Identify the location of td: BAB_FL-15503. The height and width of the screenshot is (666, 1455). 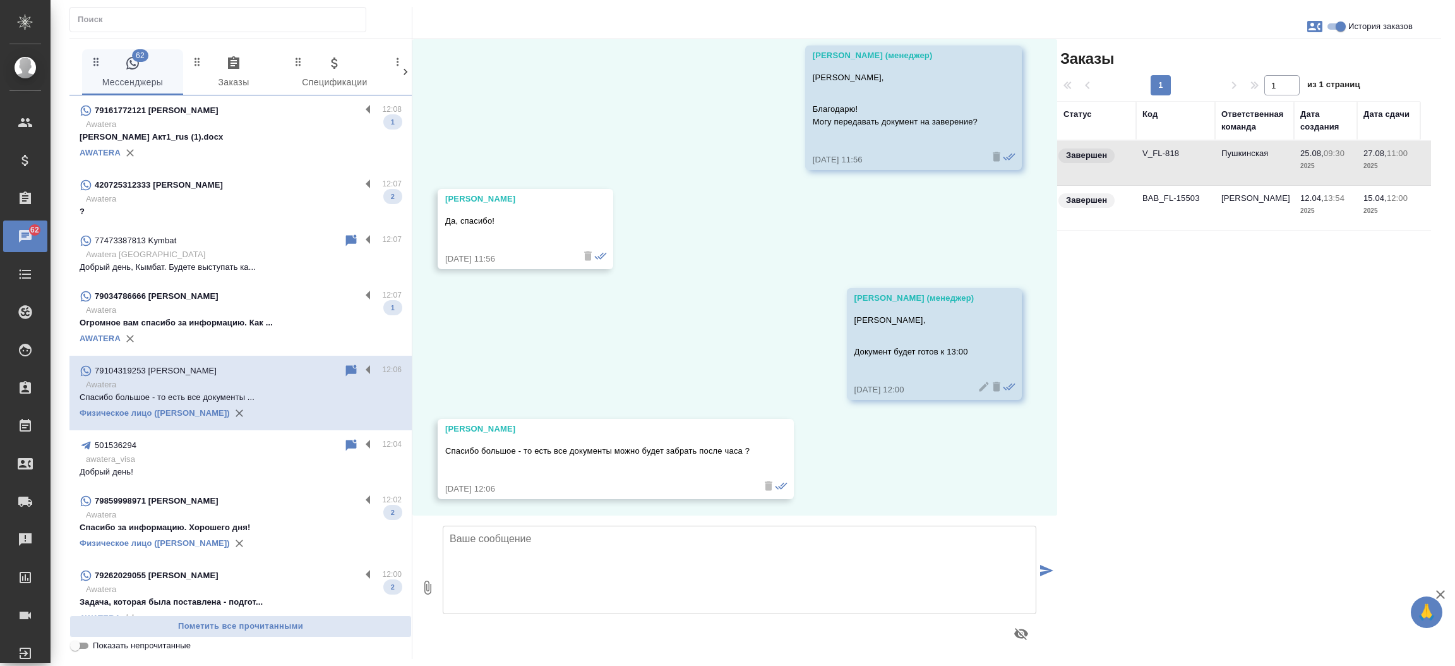
(1175, 208).